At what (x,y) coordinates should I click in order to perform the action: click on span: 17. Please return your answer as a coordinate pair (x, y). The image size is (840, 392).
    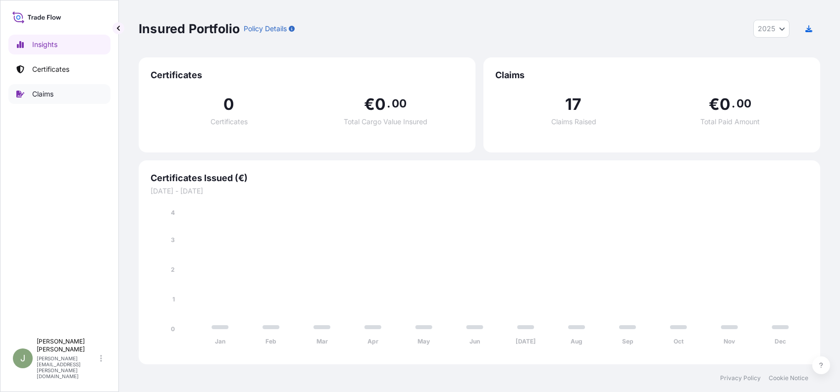
    Looking at the image, I should click on (573, 105).